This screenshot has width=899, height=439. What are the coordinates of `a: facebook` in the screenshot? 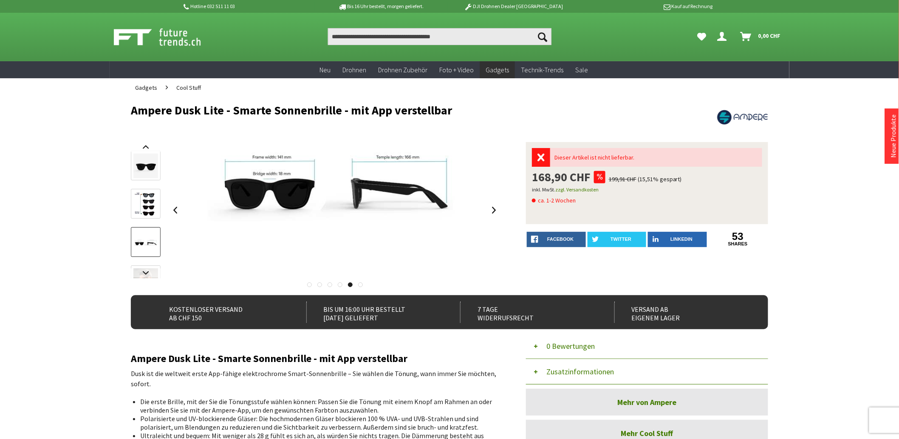 It's located at (556, 239).